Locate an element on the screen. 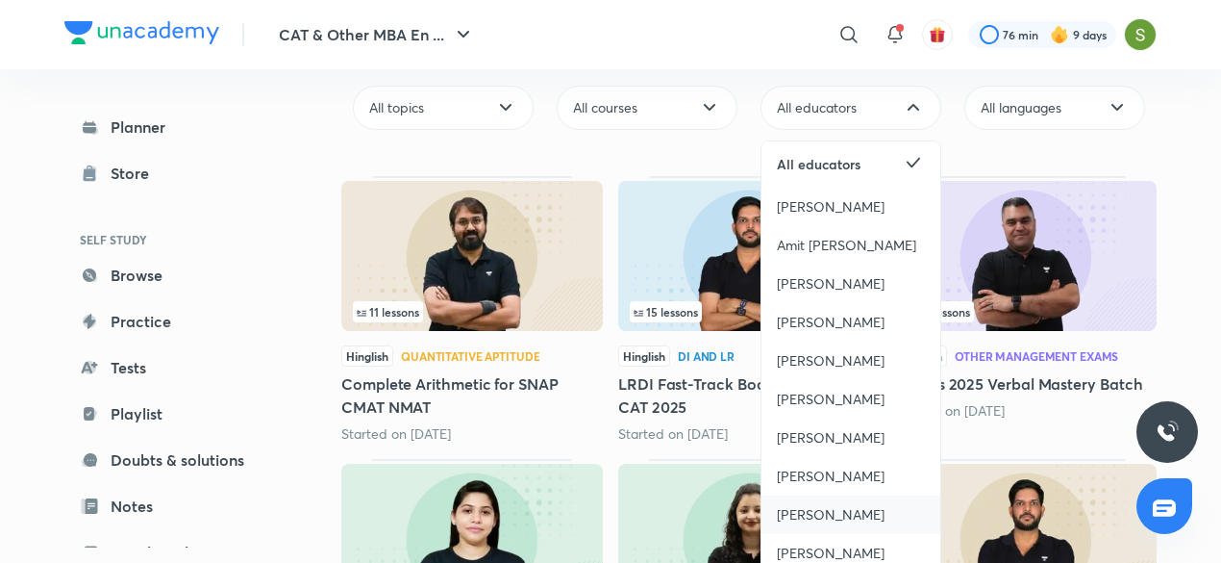 The height and width of the screenshot is (563, 1221). img: avatar is located at coordinates (938, 35).